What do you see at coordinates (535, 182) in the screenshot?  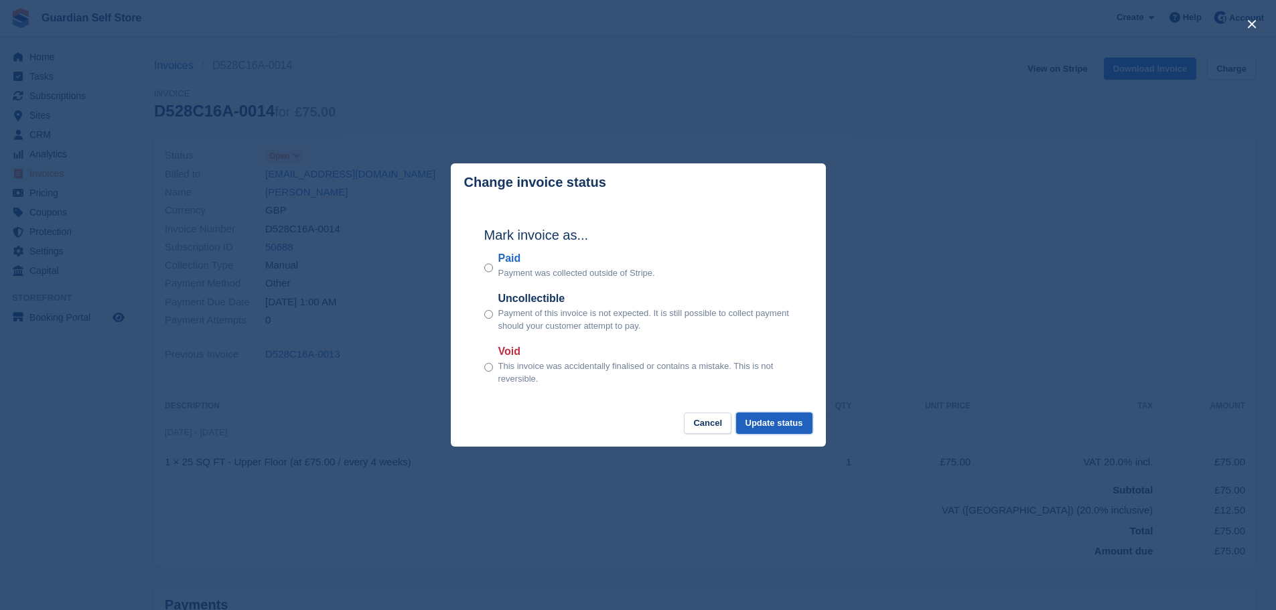 I see `p: Change invoice status` at bounding box center [535, 182].